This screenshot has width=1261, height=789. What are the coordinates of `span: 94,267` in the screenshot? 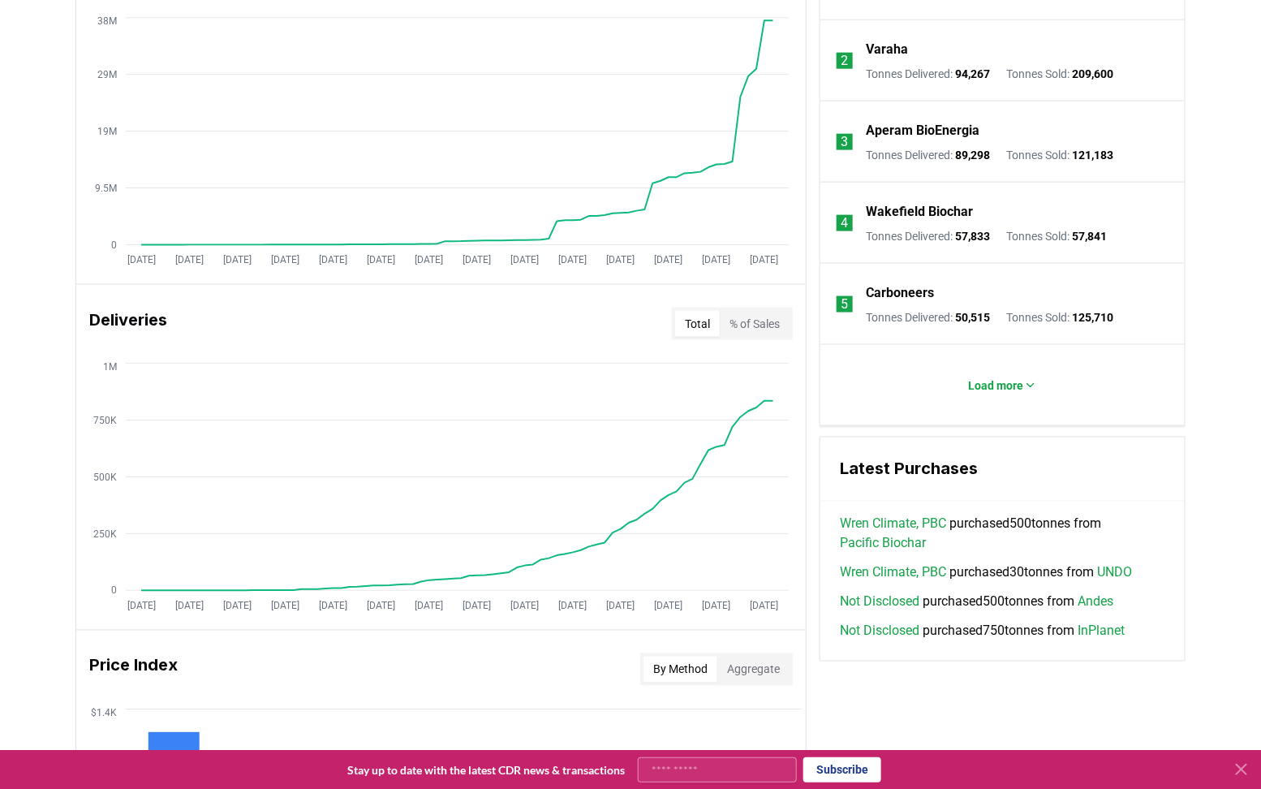 It's located at (972, 74).